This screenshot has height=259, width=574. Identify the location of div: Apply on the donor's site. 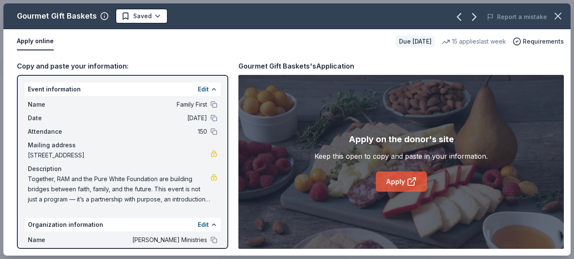
(401, 139).